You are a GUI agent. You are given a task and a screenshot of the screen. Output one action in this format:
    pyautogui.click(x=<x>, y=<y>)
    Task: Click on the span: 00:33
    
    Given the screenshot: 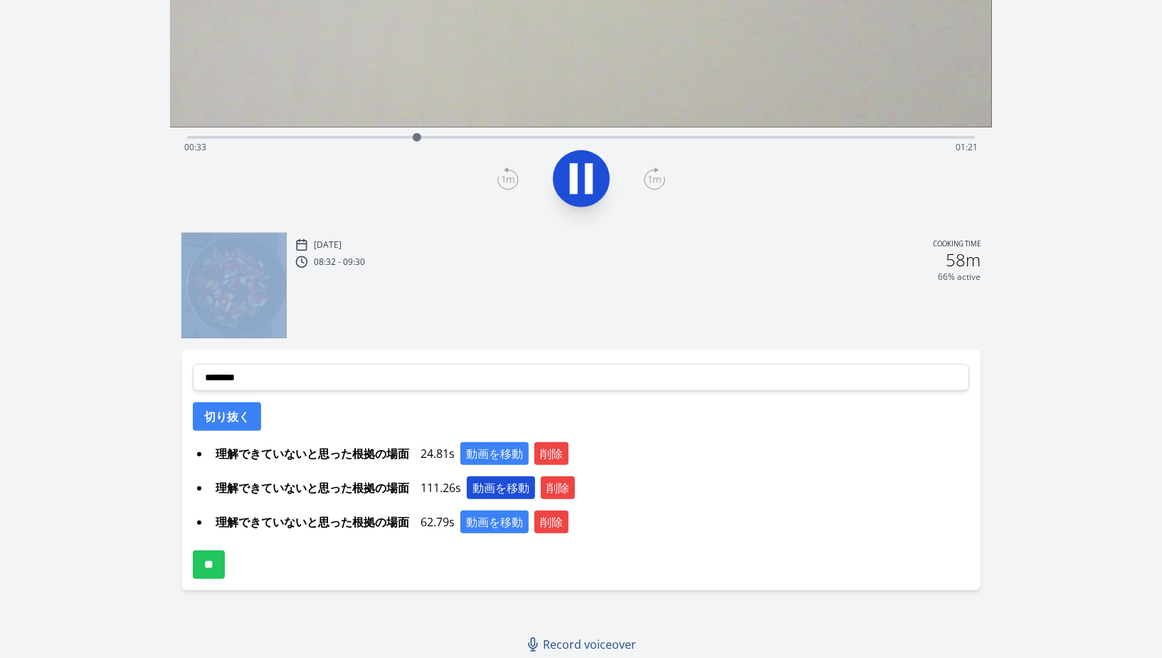 What is the action you would take?
    pyautogui.click(x=195, y=147)
    